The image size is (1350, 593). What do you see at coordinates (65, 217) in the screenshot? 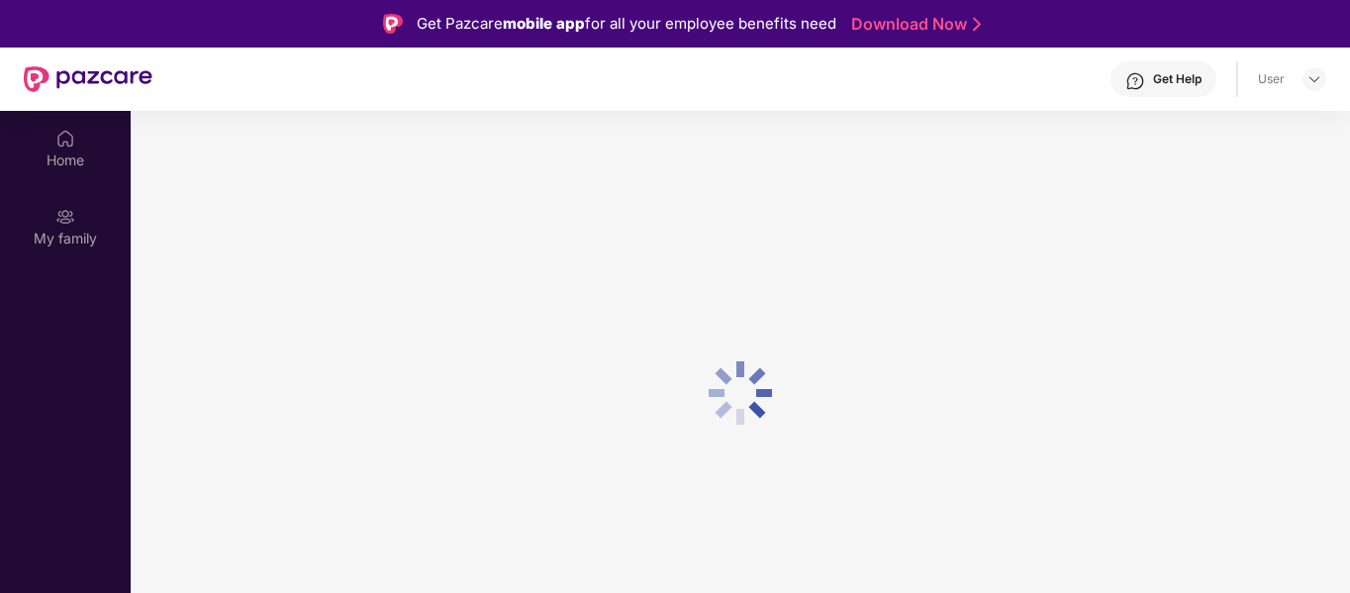
I see `img: svg+xml;base64,PHN2ZyB3aWR0aD0iMjAiIGhlaWdodD0iMjAiIHZpZXdCb3g9IjAgMCAyMCAyMCIgZmlsbD0ibm9uZSIgeG...` at bounding box center [65, 217].